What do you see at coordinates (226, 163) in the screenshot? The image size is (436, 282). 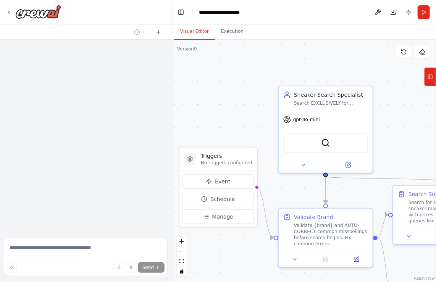 I see `p: No triggers configured` at bounding box center [226, 163].